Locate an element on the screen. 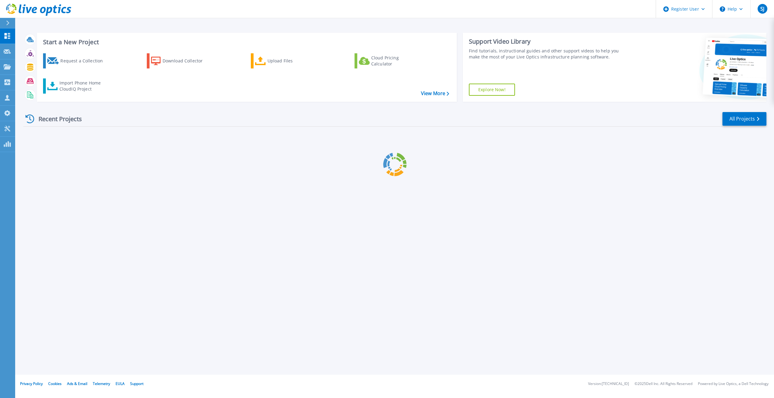 The width and height of the screenshot is (774, 398). div: Cloud Pricing Calculator is located at coordinates (395, 61).